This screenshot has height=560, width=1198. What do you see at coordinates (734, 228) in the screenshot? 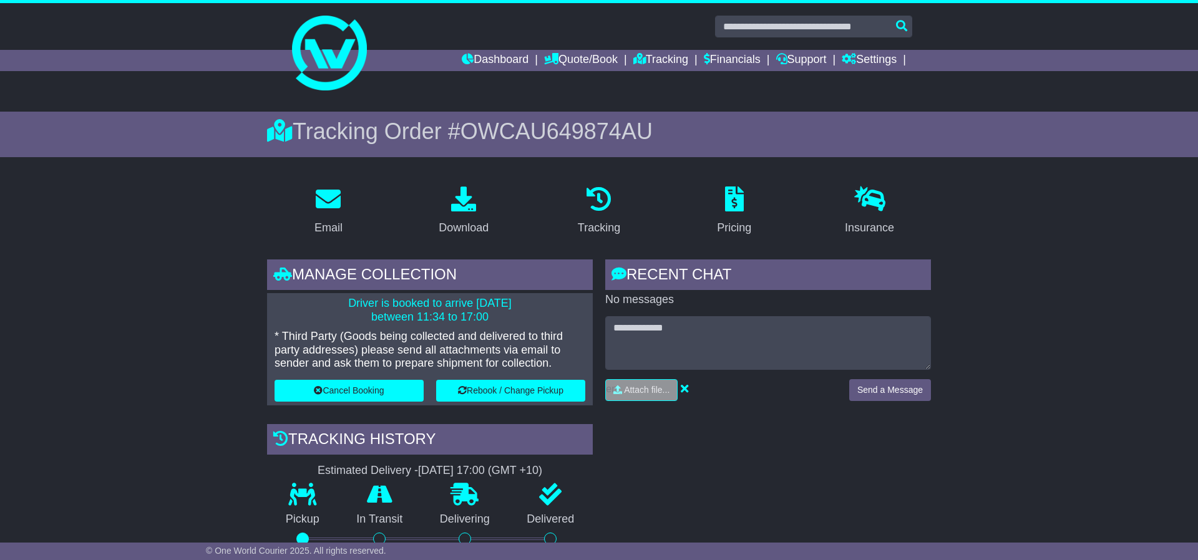
I see `div: Pricing` at bounding box center [734, 228].